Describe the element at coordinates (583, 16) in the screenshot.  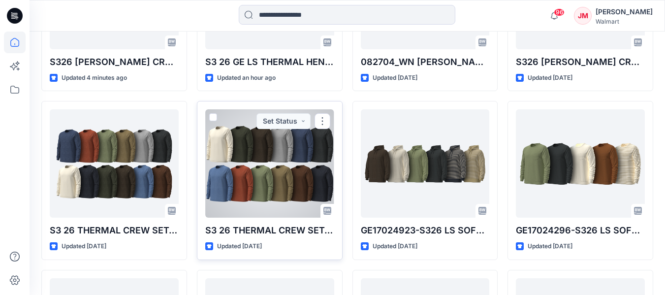
I see `div: JM` at that location.